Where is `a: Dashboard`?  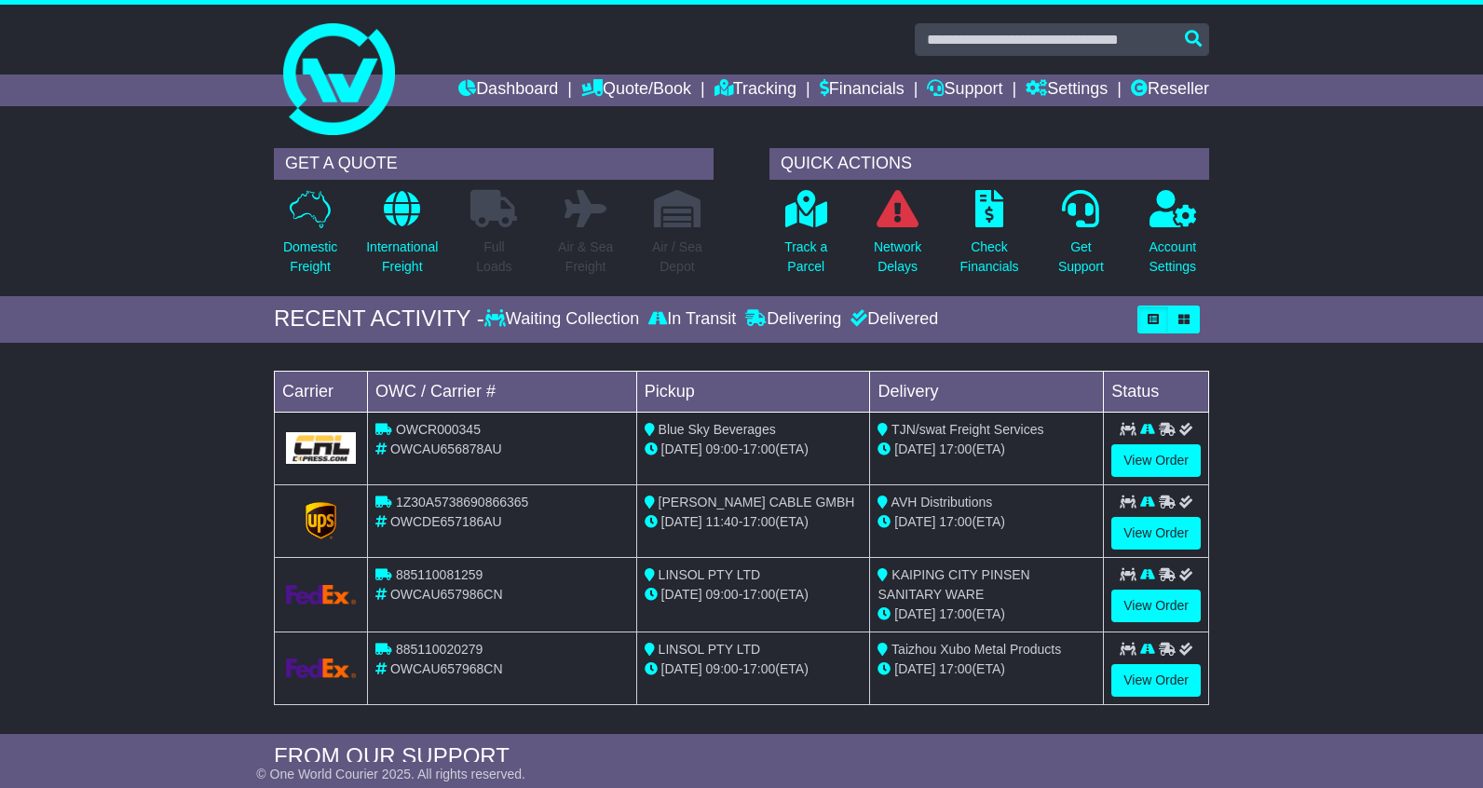
a: Dashboard is located at coordinates (508, 90).